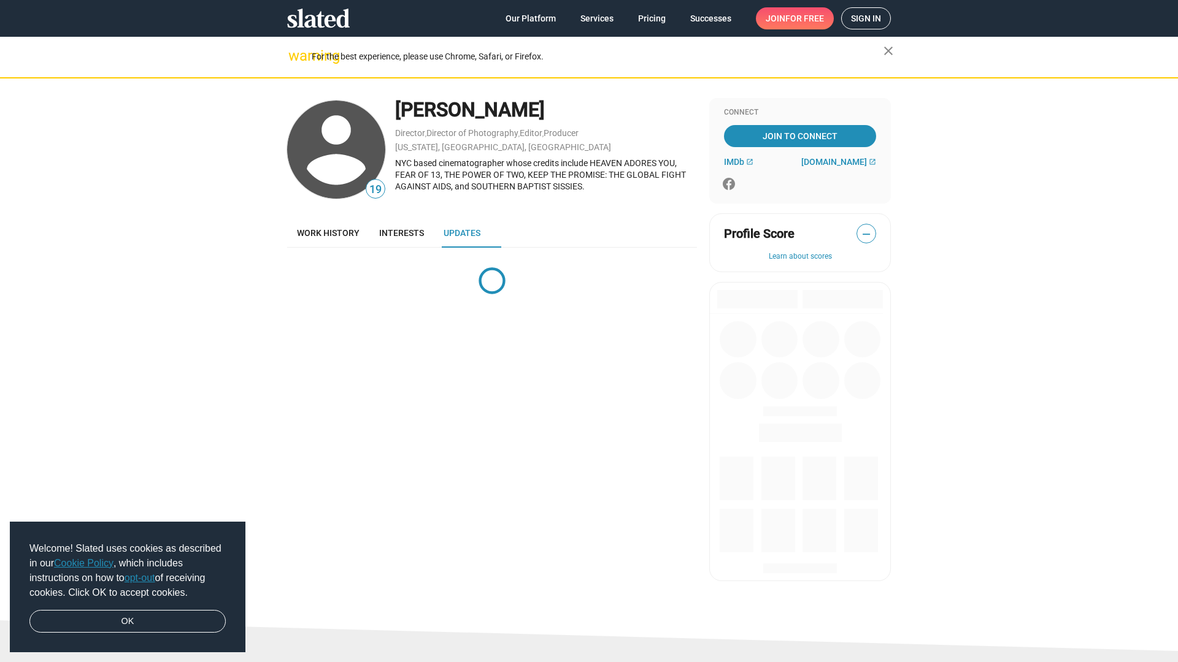 The image size is (1178, 662). What do you see at coordinates (710, 18) in the screenshot?
I see `span: Successes` at bounding box center [710, 18].